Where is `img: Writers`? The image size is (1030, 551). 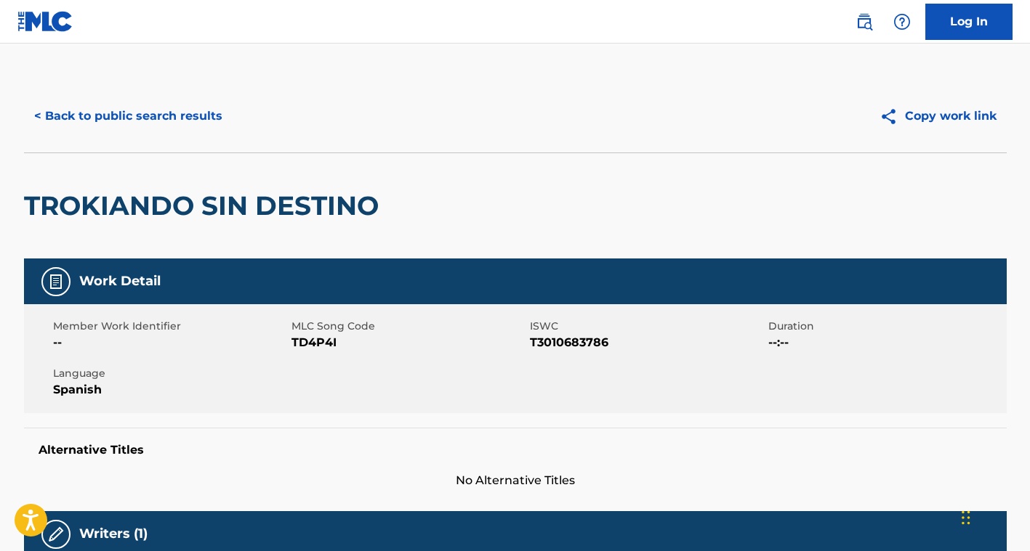 img: Writers is located at coordinates (56, 535).